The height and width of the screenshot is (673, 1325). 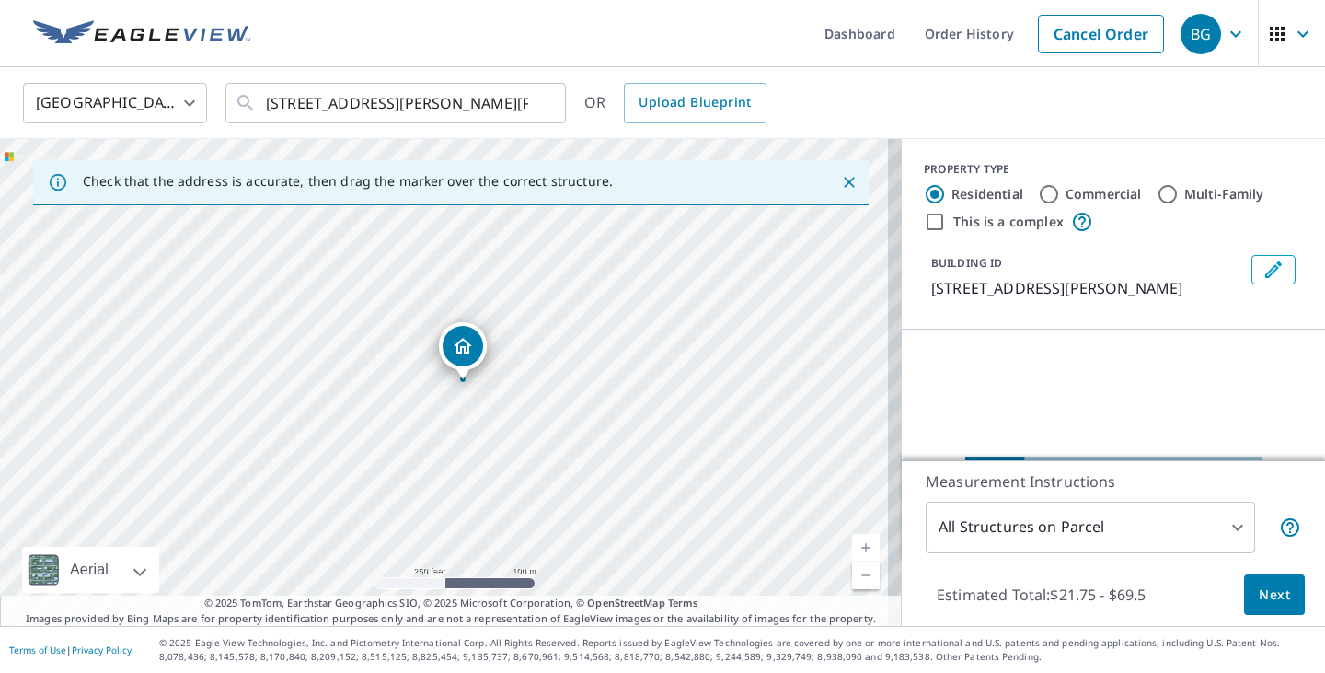 I want to click on a: Privacy Policy, so click(x=101, y=650).